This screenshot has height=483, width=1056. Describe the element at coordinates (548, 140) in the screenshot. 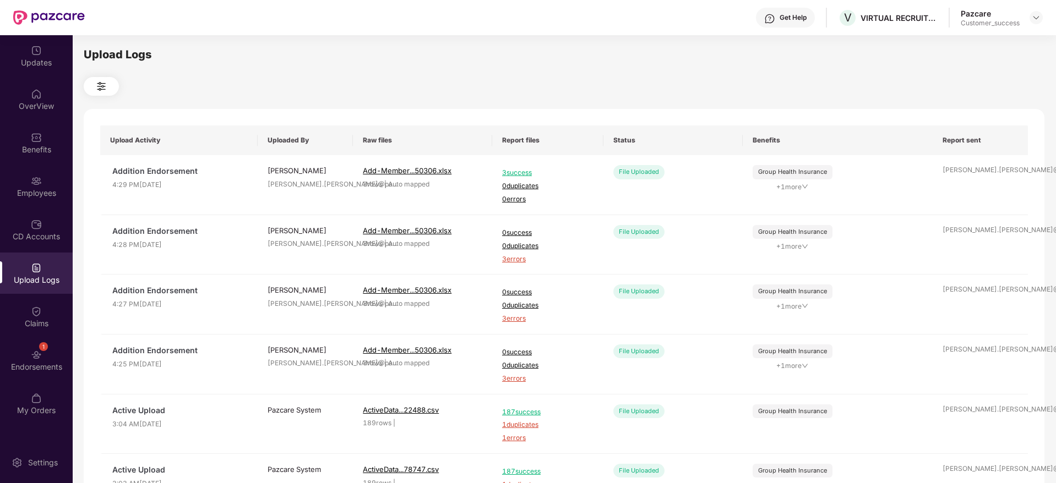

I see `th: Report files` at that location.